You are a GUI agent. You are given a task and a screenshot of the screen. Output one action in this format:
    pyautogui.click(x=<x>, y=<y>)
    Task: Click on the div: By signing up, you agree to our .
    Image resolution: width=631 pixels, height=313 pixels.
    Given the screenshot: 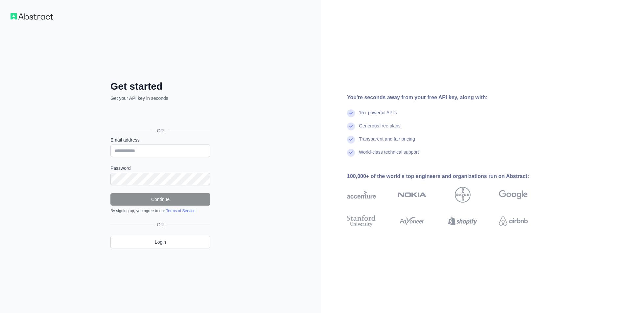 What is the action you would take?
    pyautogui.click(x=160, y=211)
    